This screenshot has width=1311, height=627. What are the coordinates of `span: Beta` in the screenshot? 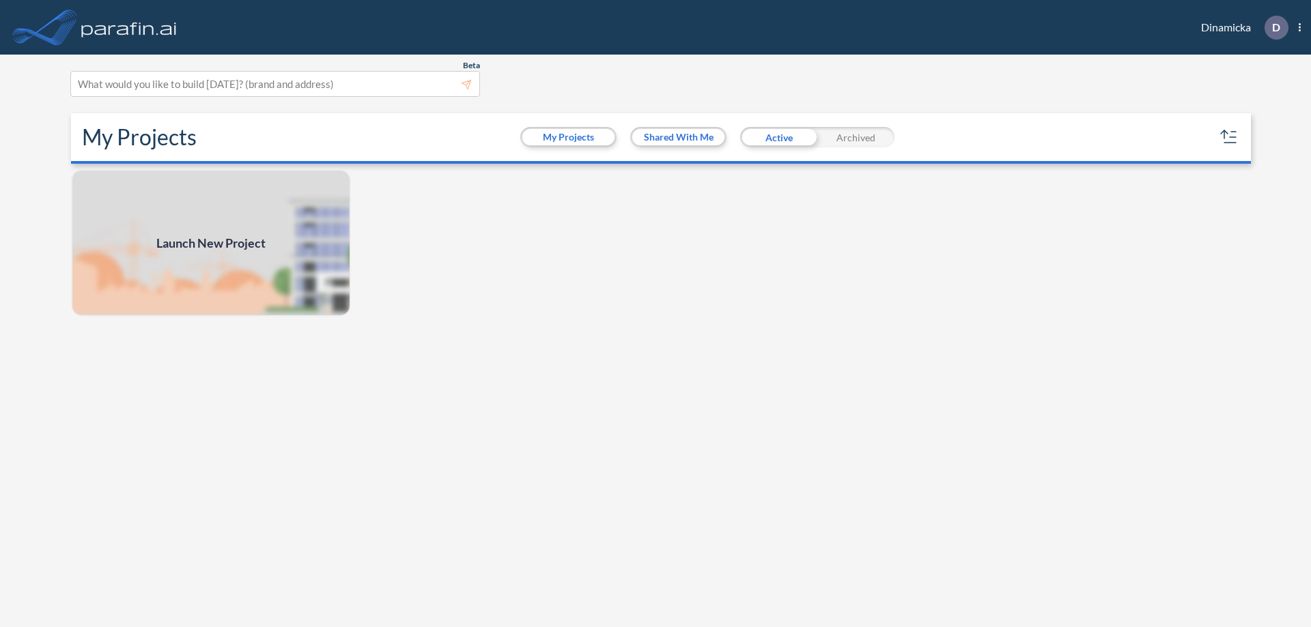 It's located at (471, 66).